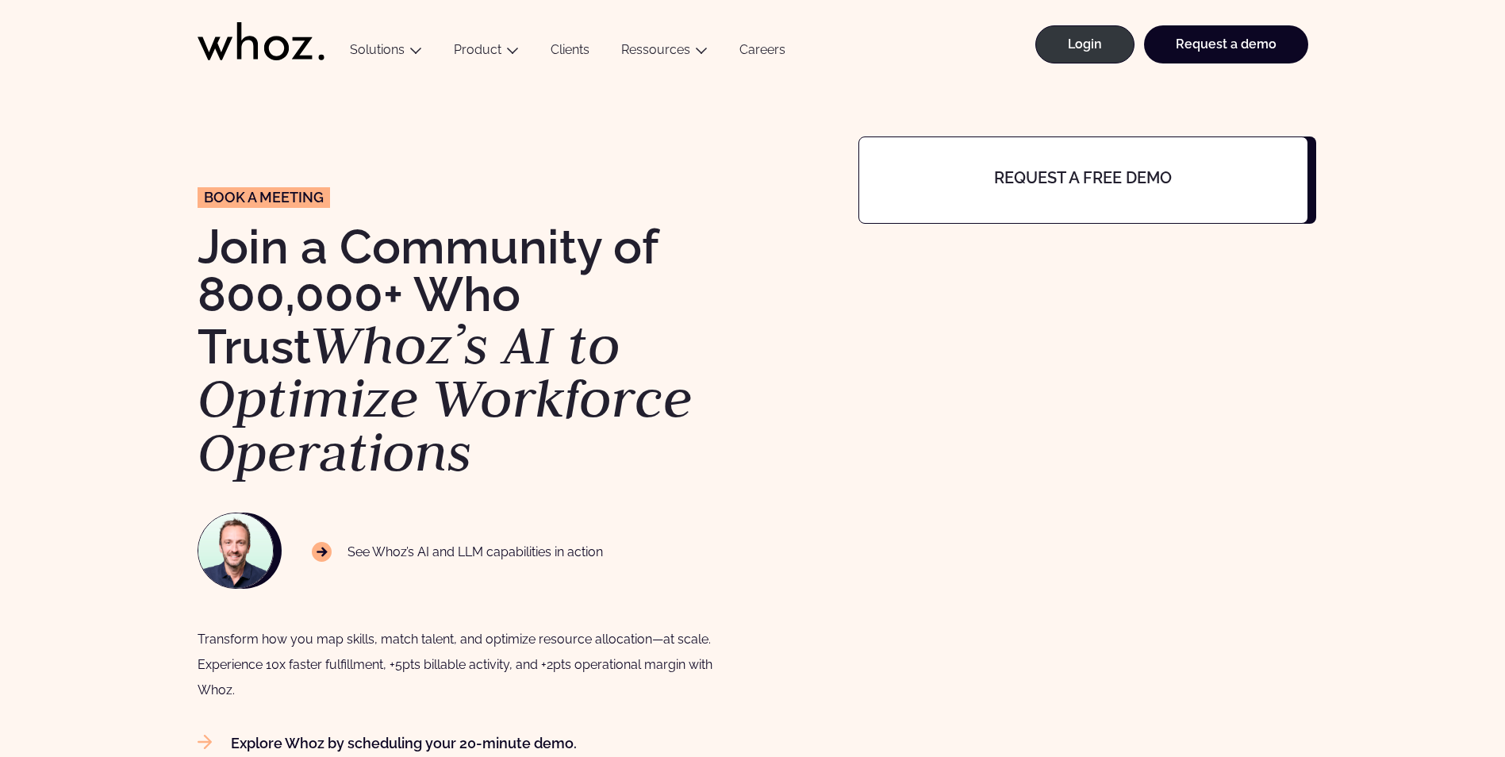 This screenshot has width=1505, height=757. What do you see at coordinates (1083, 178) in the screenshot?
I see `h4: Request a free demo` at bounding box center [1083, 178].